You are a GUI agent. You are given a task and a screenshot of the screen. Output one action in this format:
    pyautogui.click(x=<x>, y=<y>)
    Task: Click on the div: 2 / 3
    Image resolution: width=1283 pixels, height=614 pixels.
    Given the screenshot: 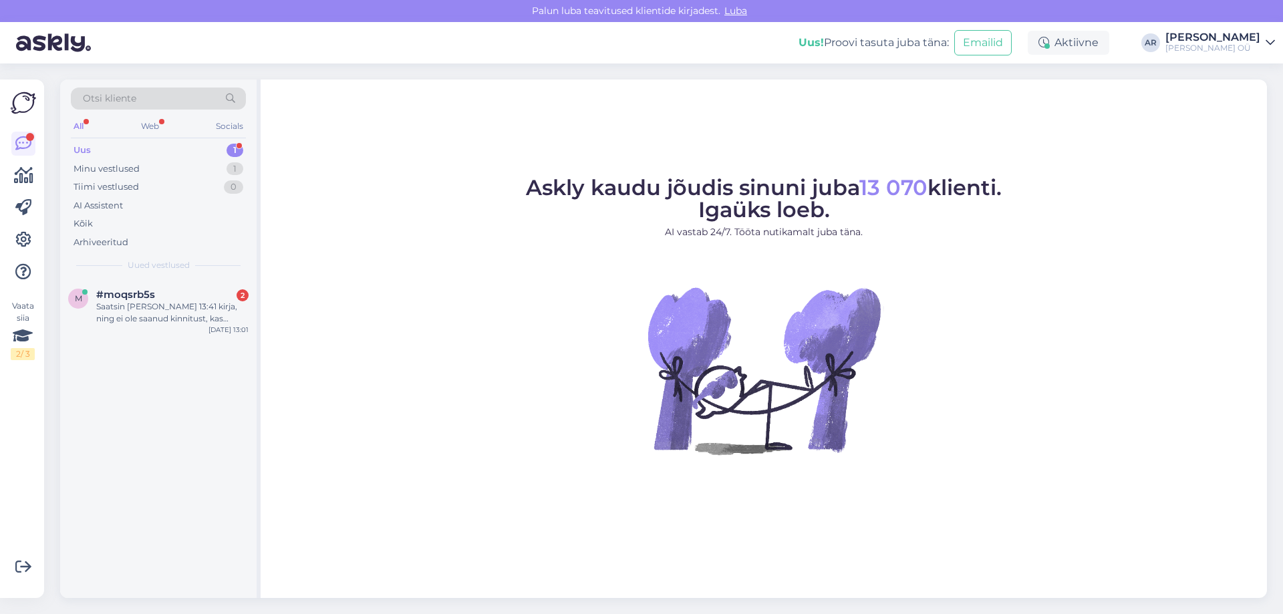 What is the action you would take?
    pyautogui.click(x=23, y=354)
    